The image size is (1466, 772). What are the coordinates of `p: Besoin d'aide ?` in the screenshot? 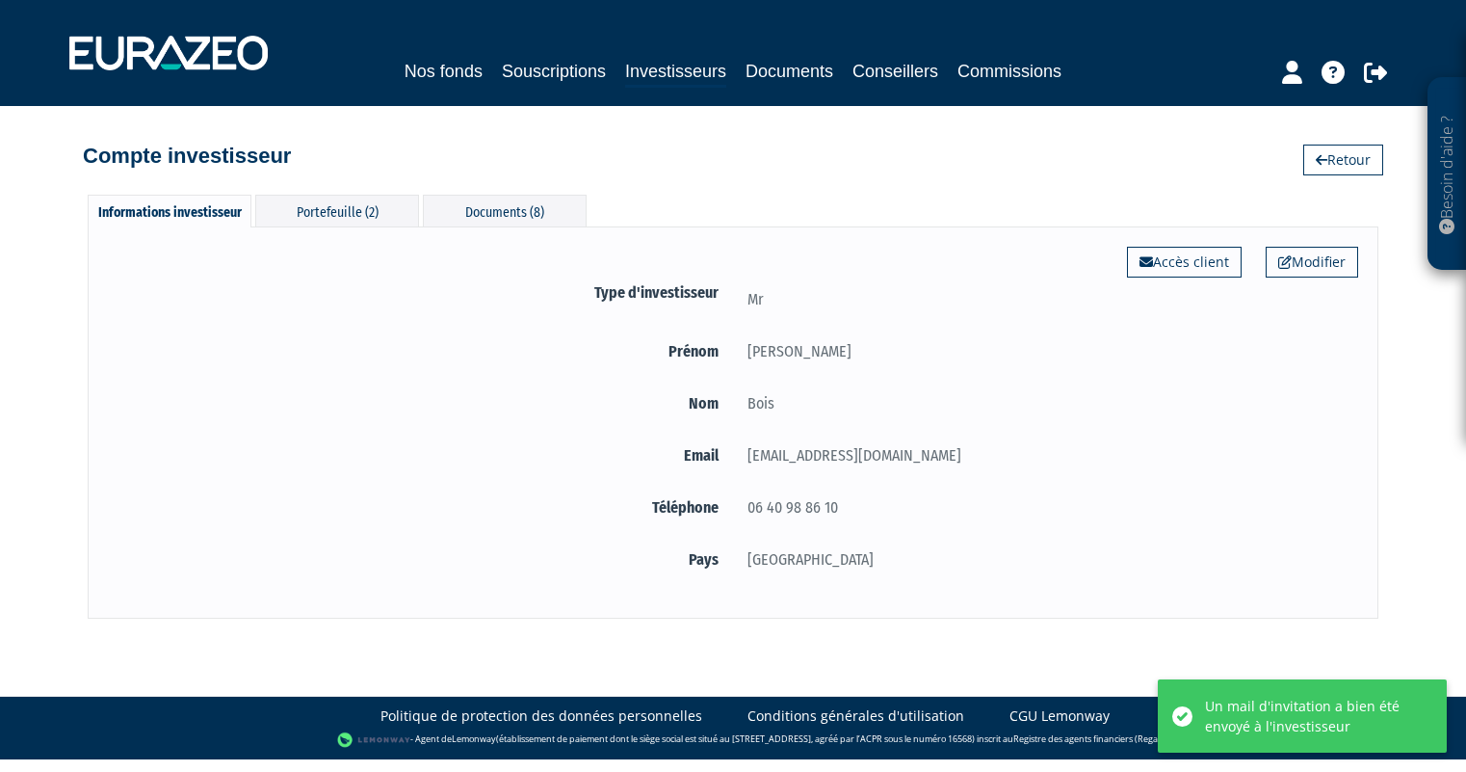 It's located at (1447, 174).